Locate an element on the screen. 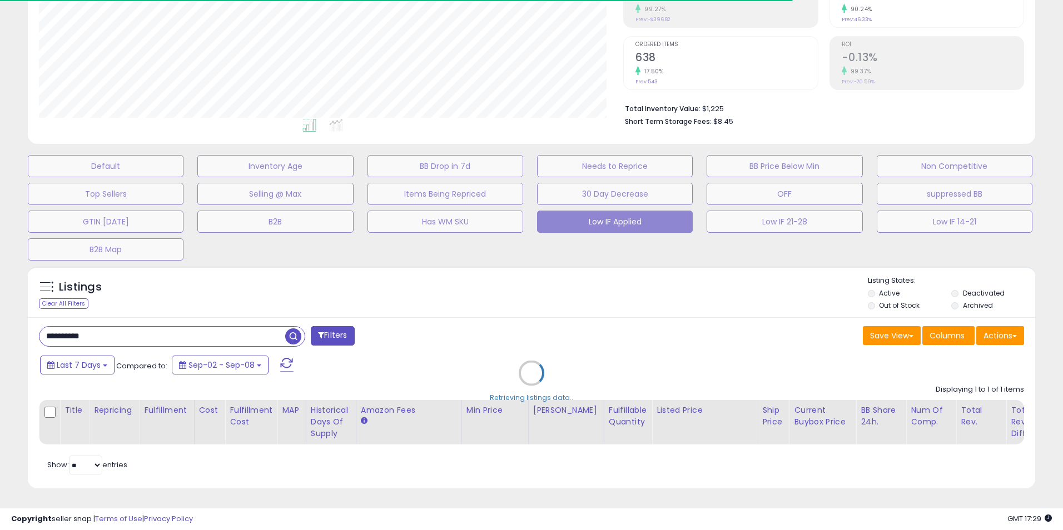 The image size is (1063, 530). strong: Copyright is located at coordinates (31, 519).